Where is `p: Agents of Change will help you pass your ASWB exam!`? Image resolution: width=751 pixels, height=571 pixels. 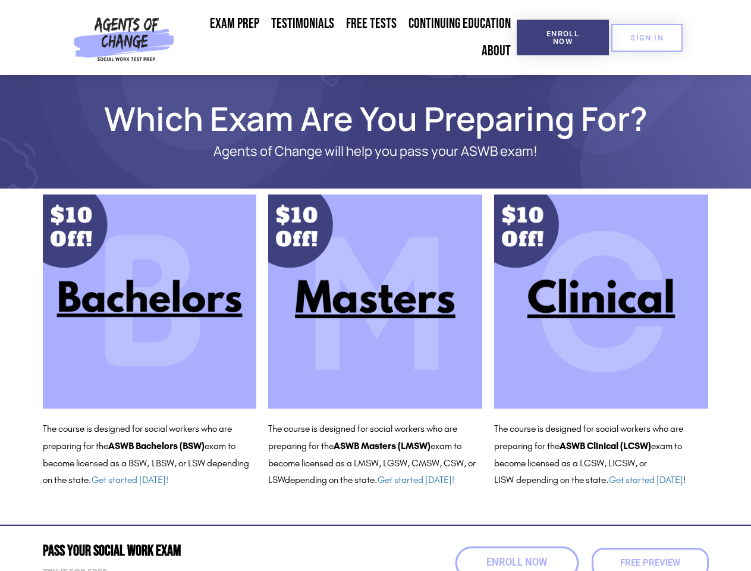 p: Agents of Change will help you pass your ASWB exam! is located at coordinates (376, 151).